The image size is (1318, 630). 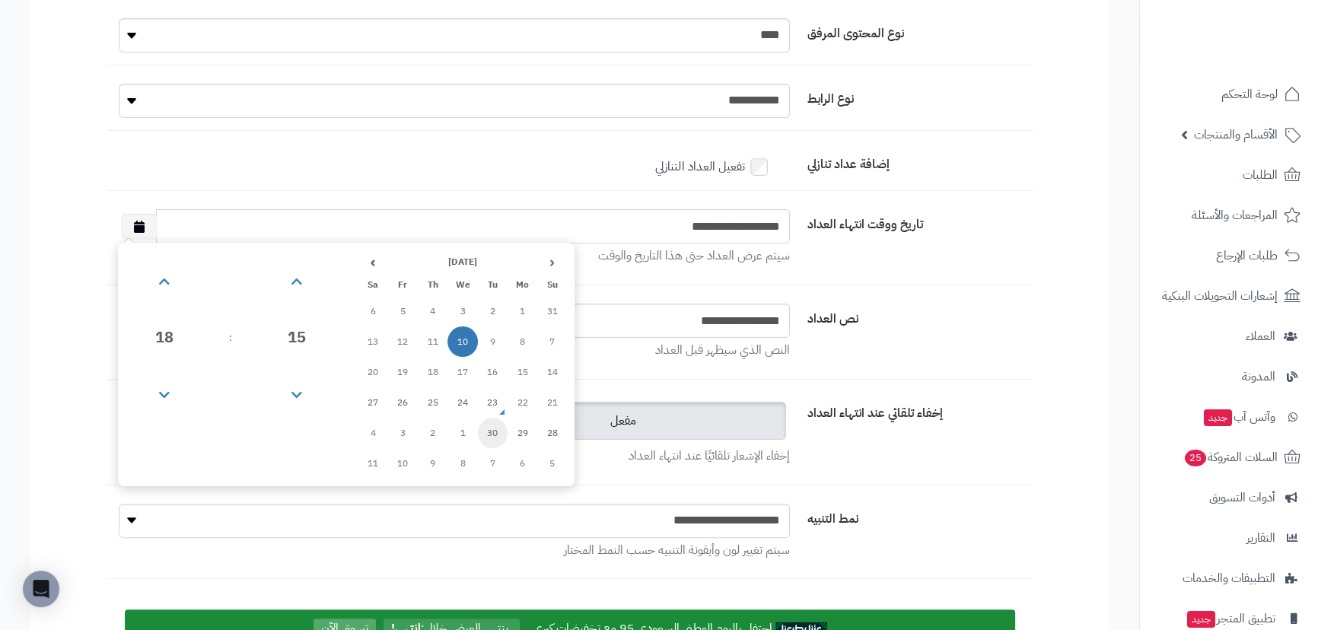 What do you see at coordinates (1236, 135) in the screenshot?
I see `span: الأقسام والمنتجات` at bounding box center [1236, 135].